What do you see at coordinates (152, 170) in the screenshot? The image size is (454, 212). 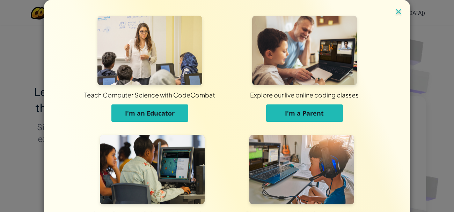 I see `img: For Students` at bounding box center [152, 170].